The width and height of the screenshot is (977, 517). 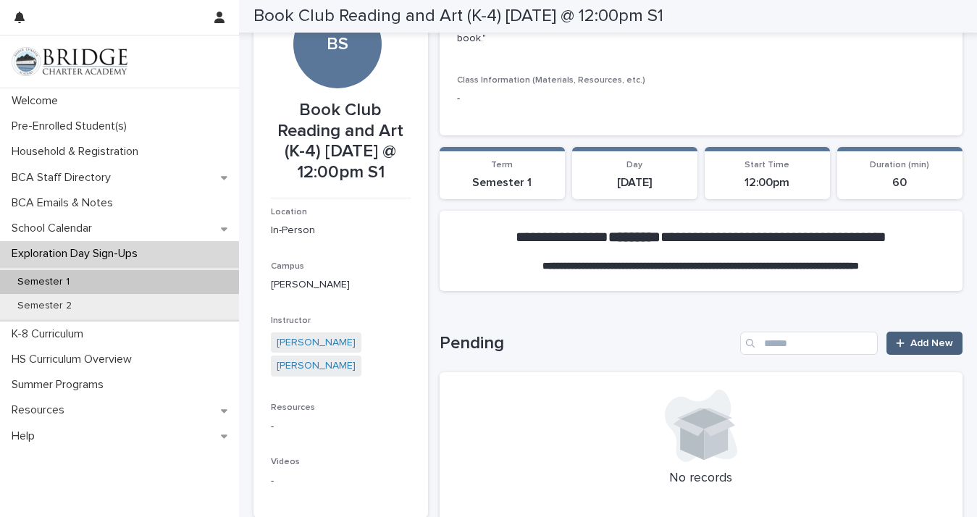 What do you see at coordinates (78, 254) in the screenshot?
I see `p: Exploration Day Sign-Ups` at bounding box center [78, 254].